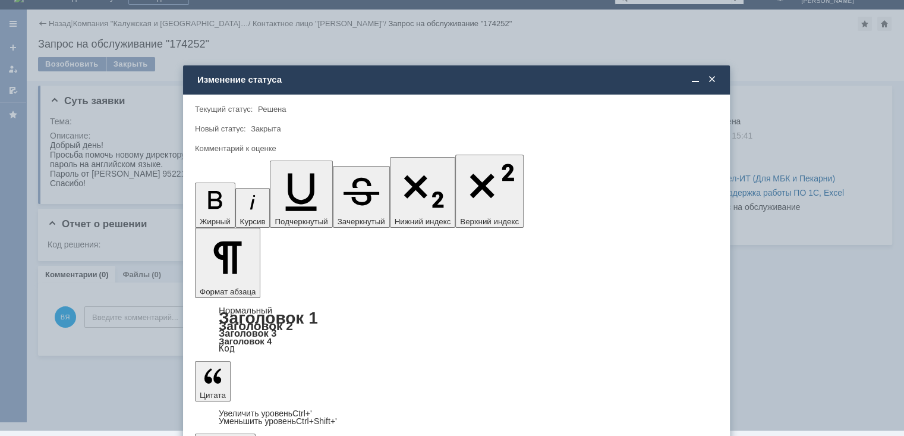 The image size is (904, 436). I want to click on label: Новый статус:, so click(221, 128).